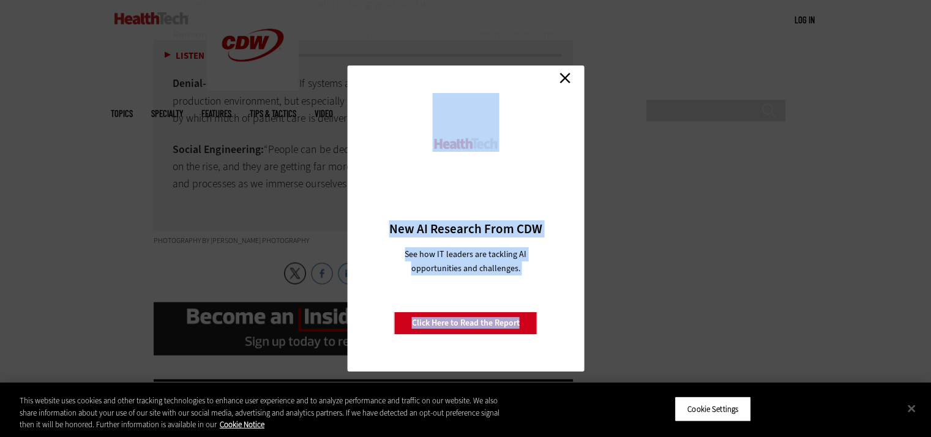 This screenshot has width=931, height=437. What do you see at coordinates (466, 323) in the screenshot?
I see `a: Click Here to Read the Report` at bounding box center [466, 323].